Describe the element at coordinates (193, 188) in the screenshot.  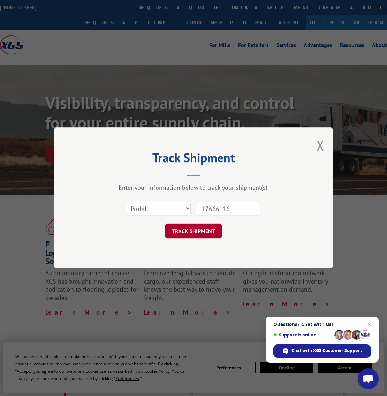
I see `div: Enter your information below to track your shipment(s).` at that location.